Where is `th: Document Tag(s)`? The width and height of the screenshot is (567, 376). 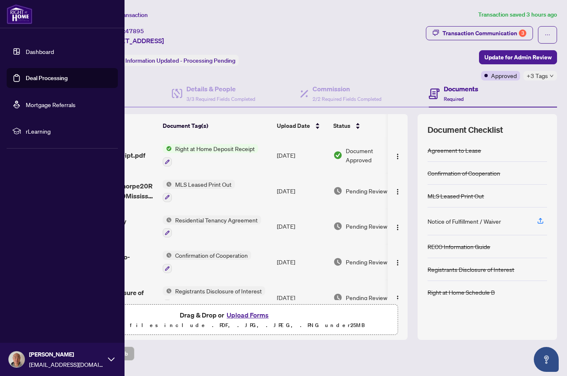
th: Document Tag(s) is located at coordinates (216, 126).